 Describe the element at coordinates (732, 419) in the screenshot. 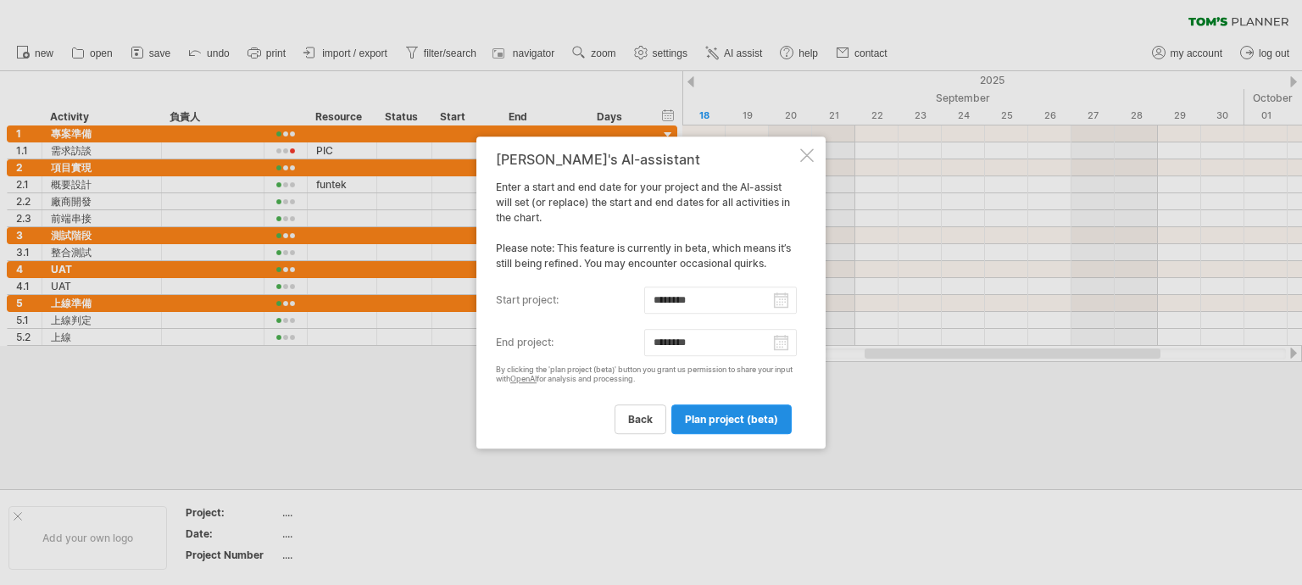

I see `span: plan project (beta)` at that location.